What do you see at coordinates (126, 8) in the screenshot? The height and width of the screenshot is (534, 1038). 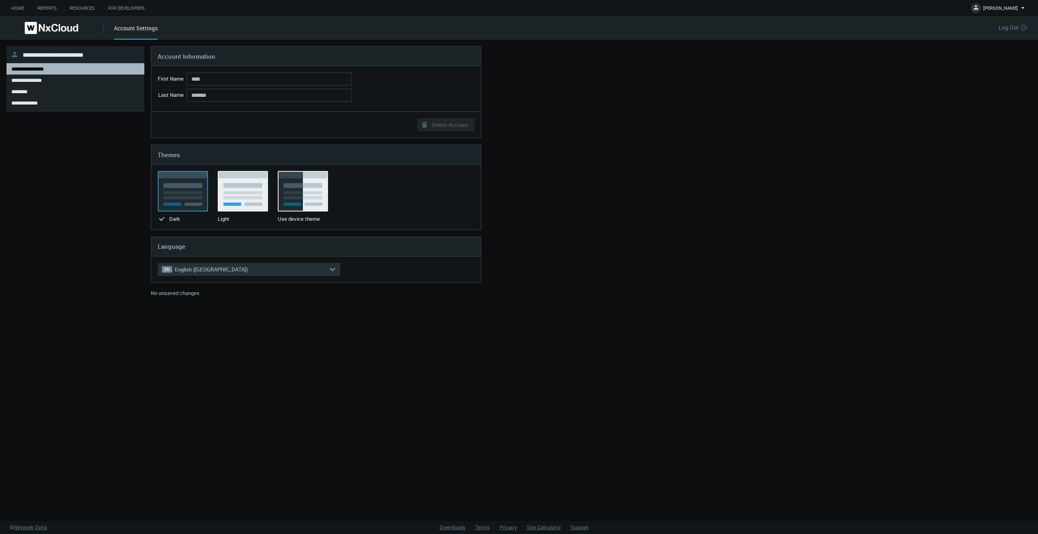 I see `a: For Developers` at bounding box center [126, 8].